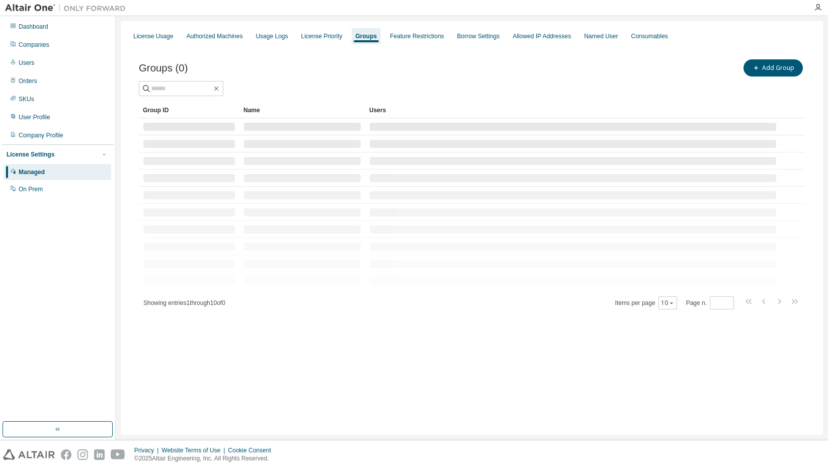  Describe the element at coordinates (773, 68) in the screenshot. I see `button: Add Group` at that location.